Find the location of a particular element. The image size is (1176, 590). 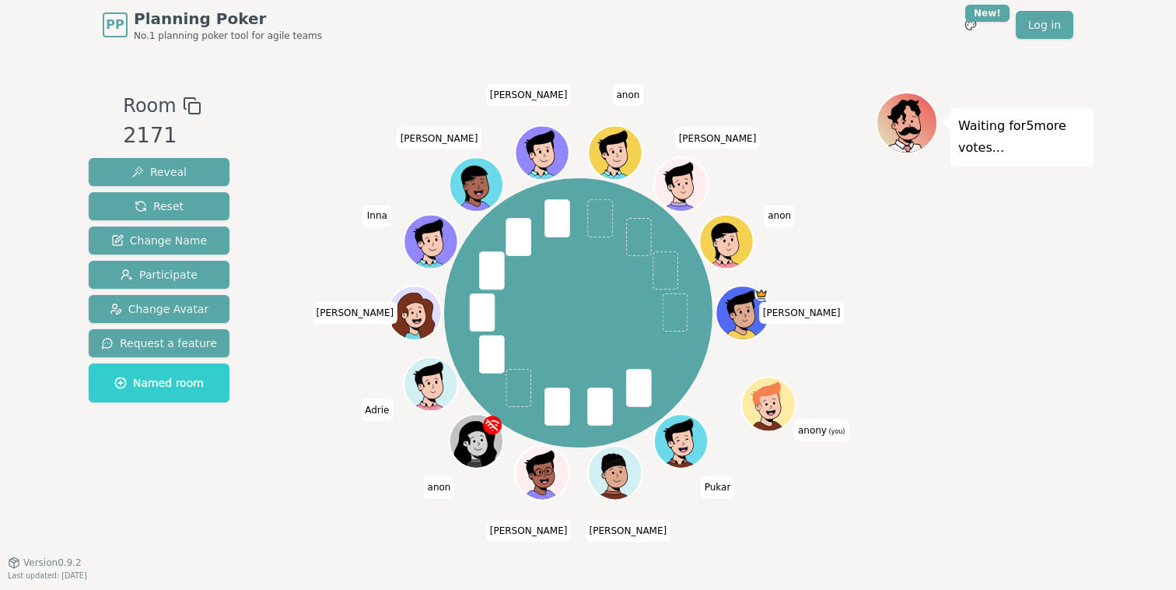

button: Change Name is located at coordinates (159, 240).